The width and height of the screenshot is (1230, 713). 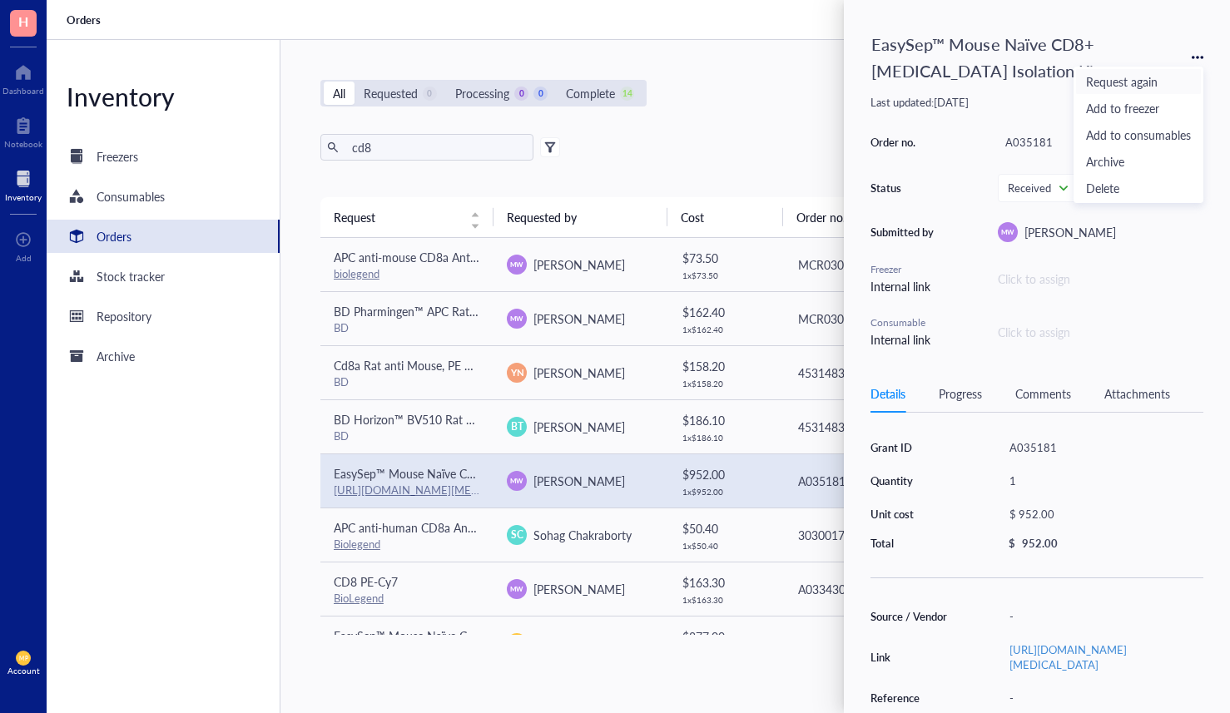 I want to click on div: Add, so click(x=23, y=258).